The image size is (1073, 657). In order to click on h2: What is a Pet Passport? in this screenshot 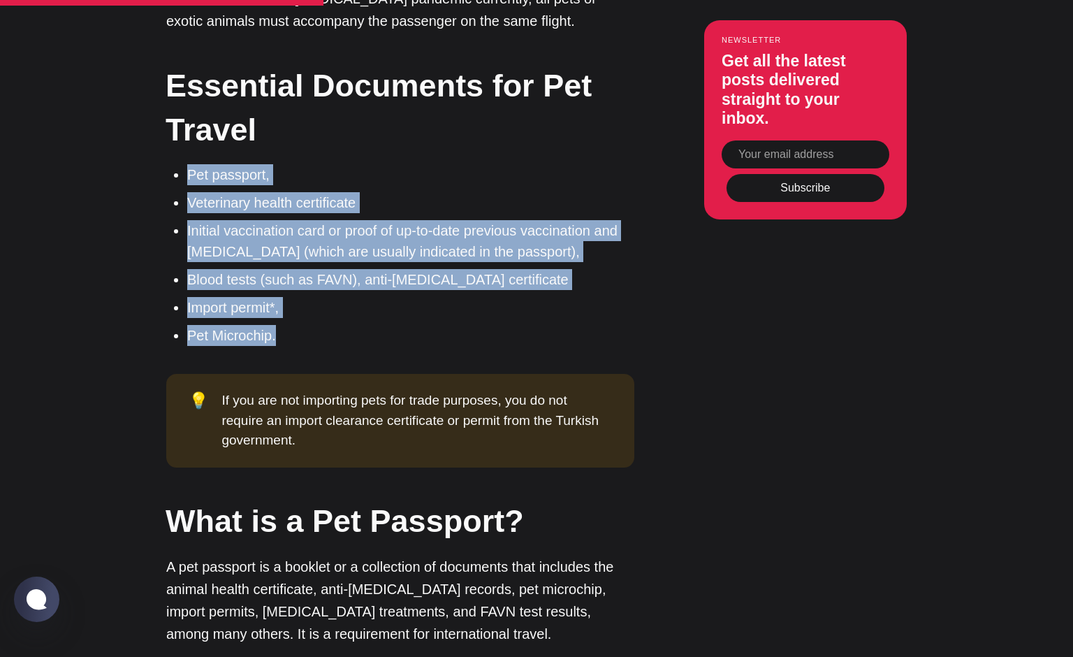, I will do `click(400, 521)`.